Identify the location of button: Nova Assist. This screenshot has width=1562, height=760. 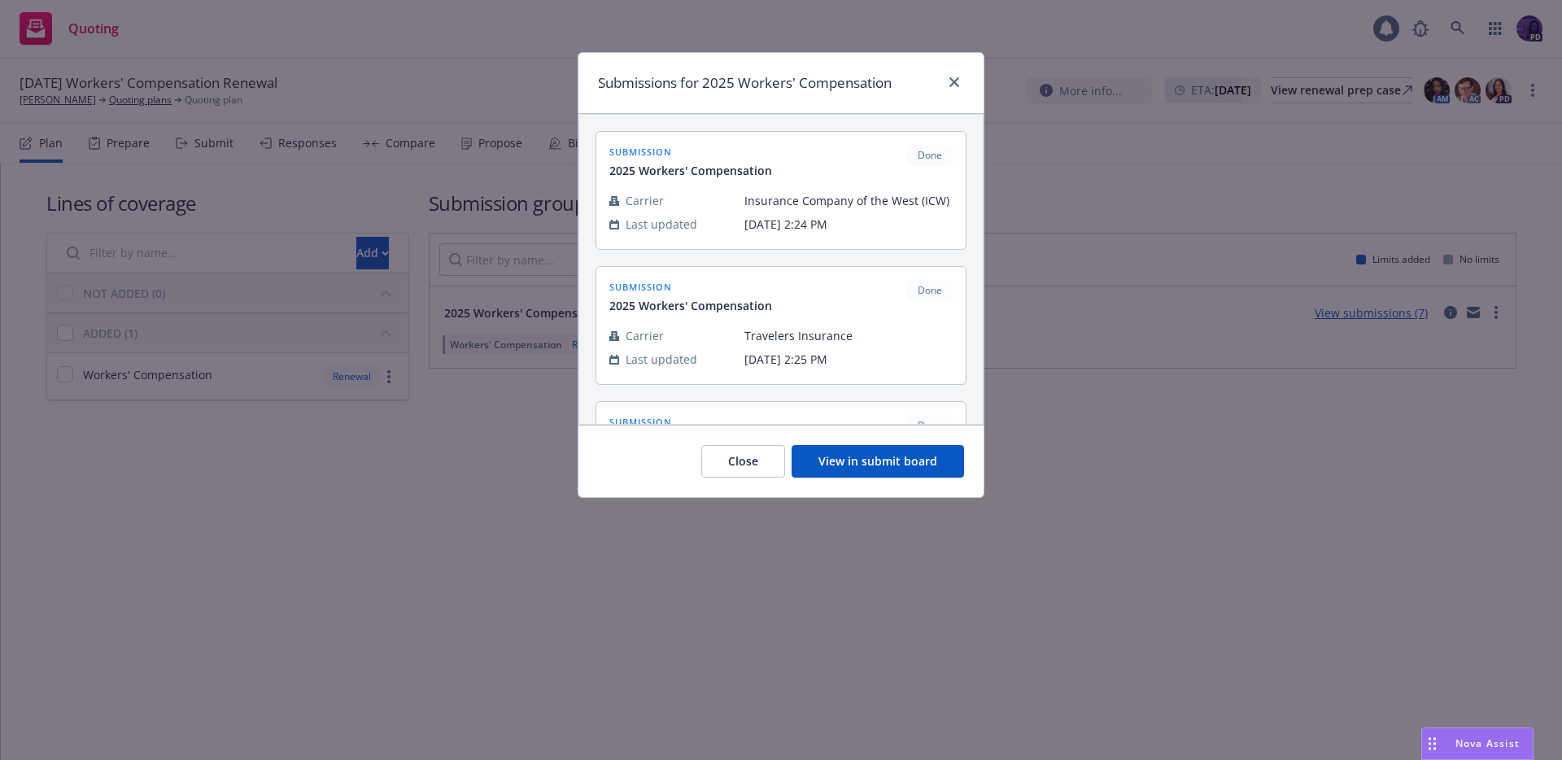
(1477, 744).